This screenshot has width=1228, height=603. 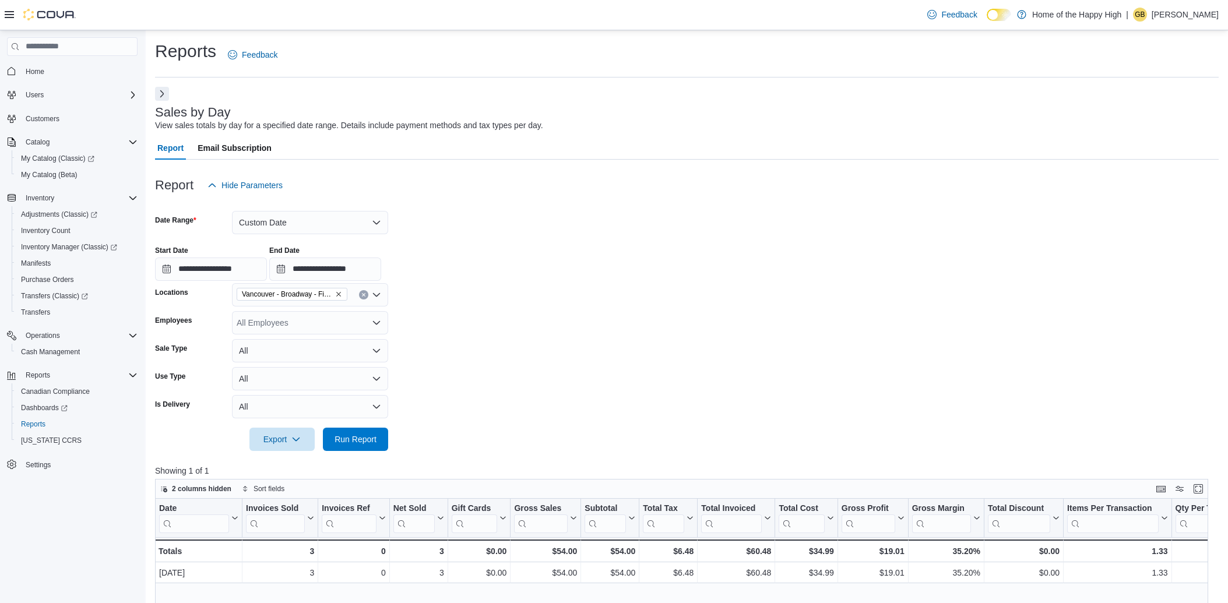 What do you see at coordinates (310, 223) in the screenshot?
I see `button: Custom Date` at bounding box center [310, 223].